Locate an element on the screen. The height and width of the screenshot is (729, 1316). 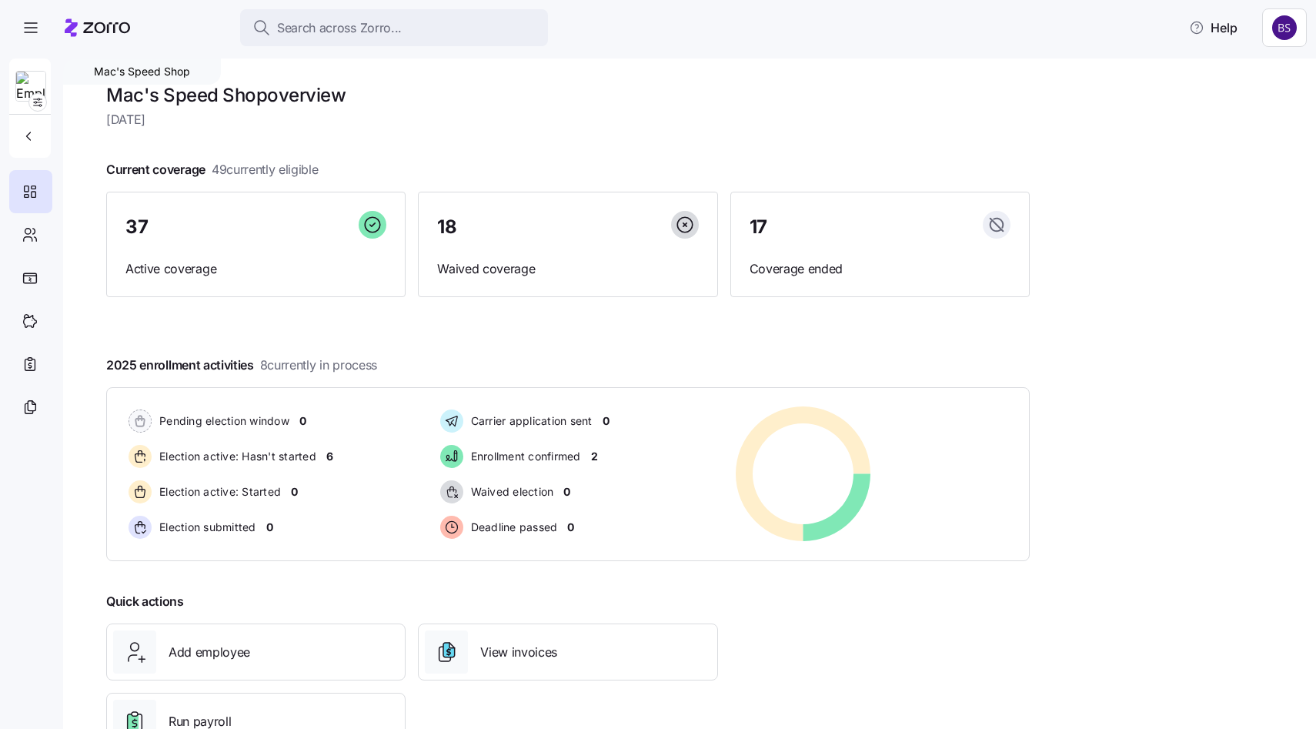
span: 2 is located at coordinates (594, 456).